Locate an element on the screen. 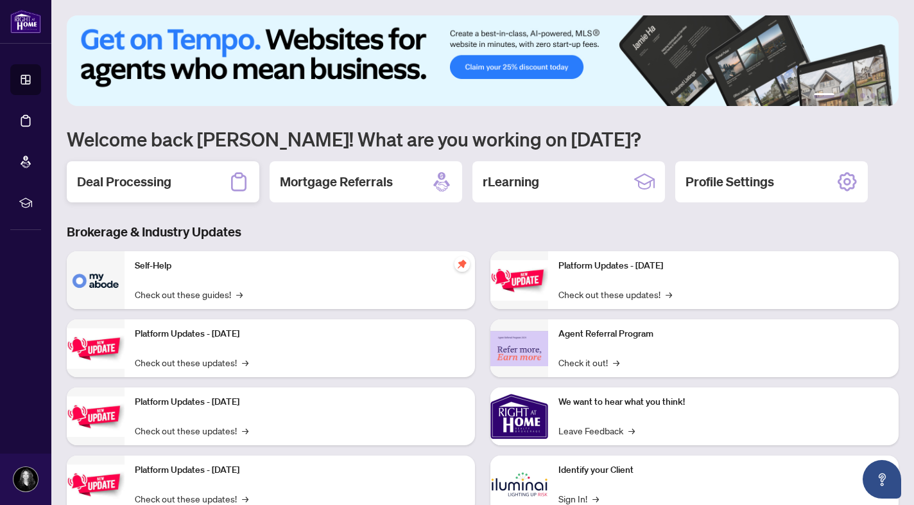  img: Agent Referral Program is located at coordinates (519, 348).